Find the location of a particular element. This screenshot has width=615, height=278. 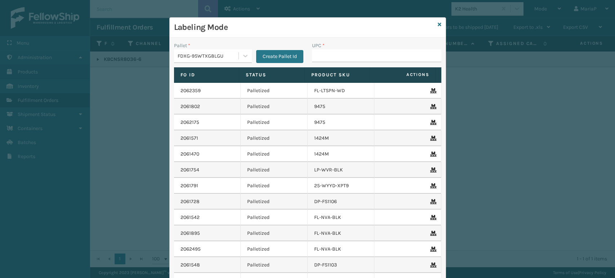

a: 2061542 is located at coordinates (190, 217).